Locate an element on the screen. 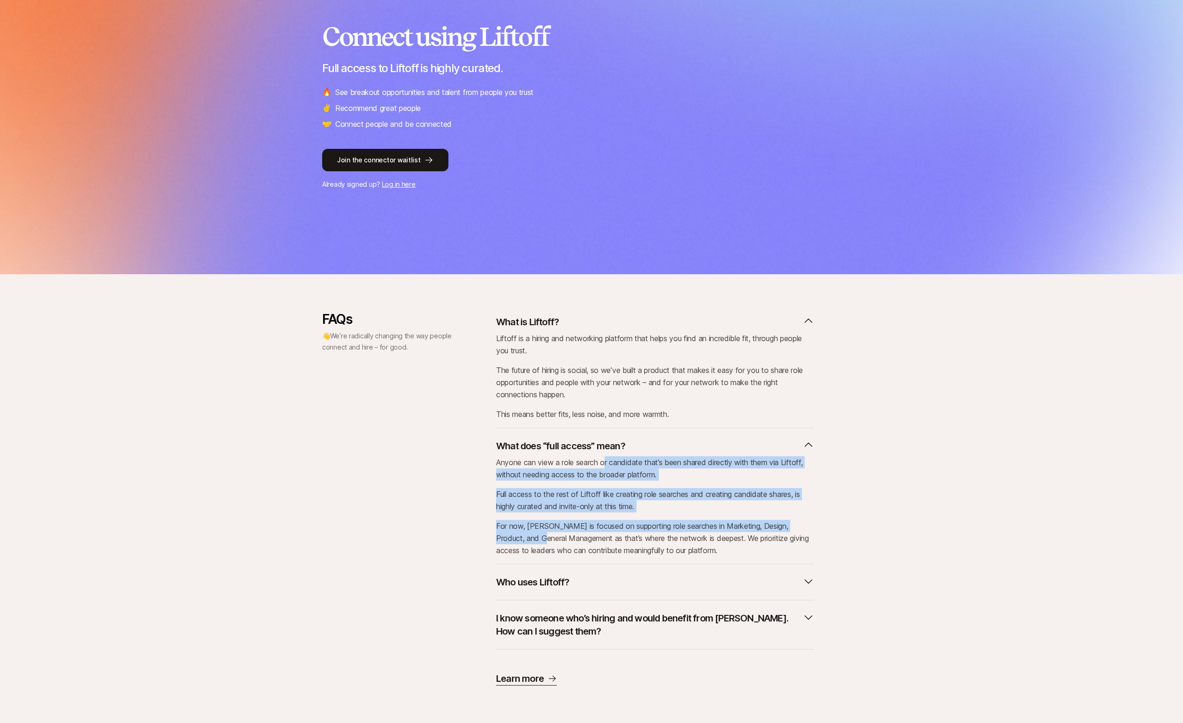  p: Full access to the rest of Liftoff like creating role searches and creating candidate shares, is ... is located at coordinates (655, 500).